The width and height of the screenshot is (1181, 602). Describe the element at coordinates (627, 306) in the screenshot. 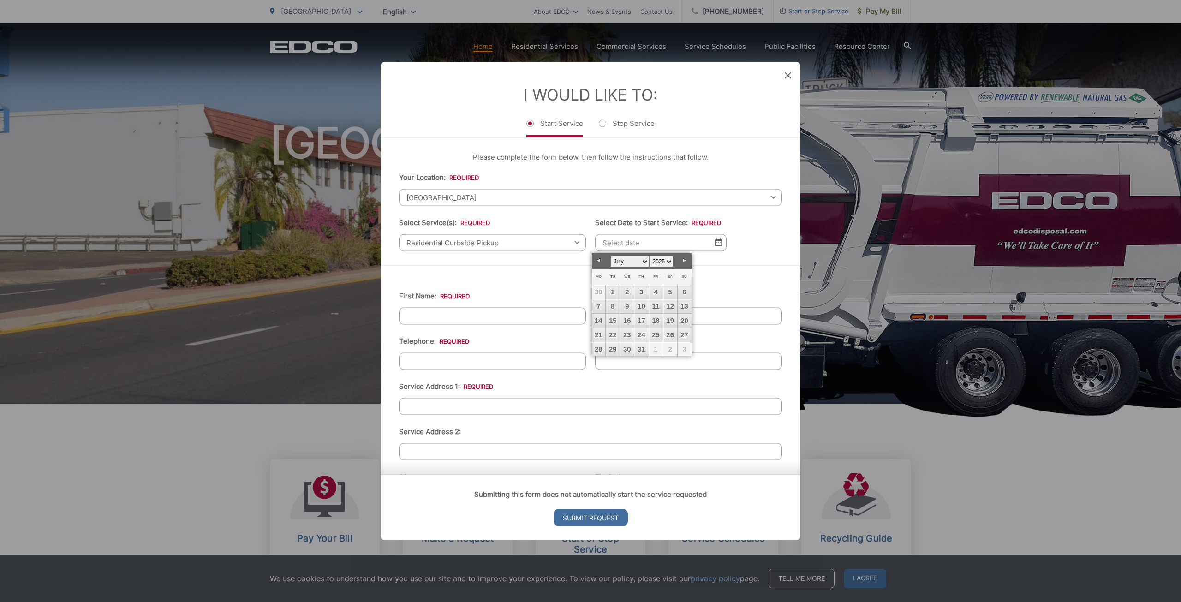

I see `a: 9` at that location.